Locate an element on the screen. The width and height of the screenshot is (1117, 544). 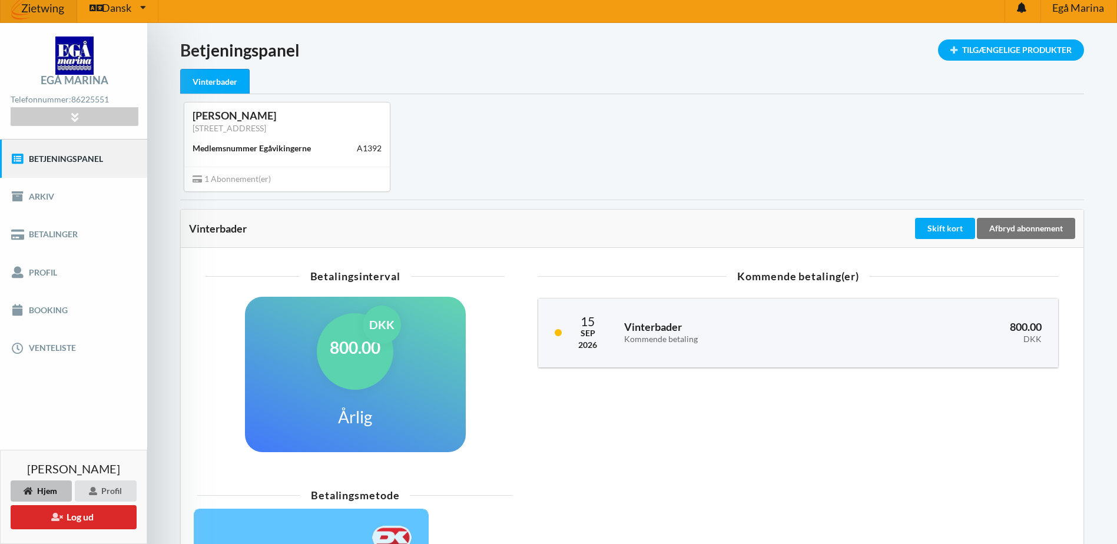
div: Kommende betaling(er) is located at coordinates (798, 276).